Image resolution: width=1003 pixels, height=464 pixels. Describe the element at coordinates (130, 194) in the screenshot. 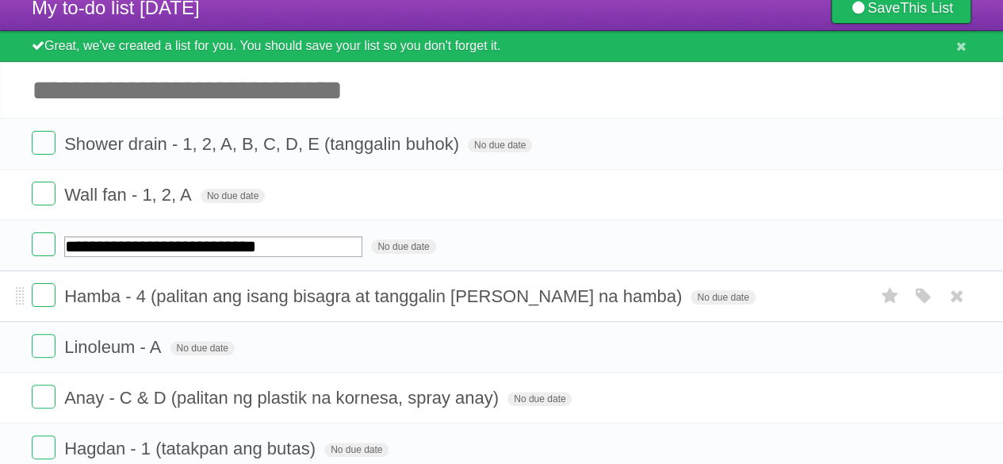

I see `span: Wall fan - 1, 2, A` at that location.